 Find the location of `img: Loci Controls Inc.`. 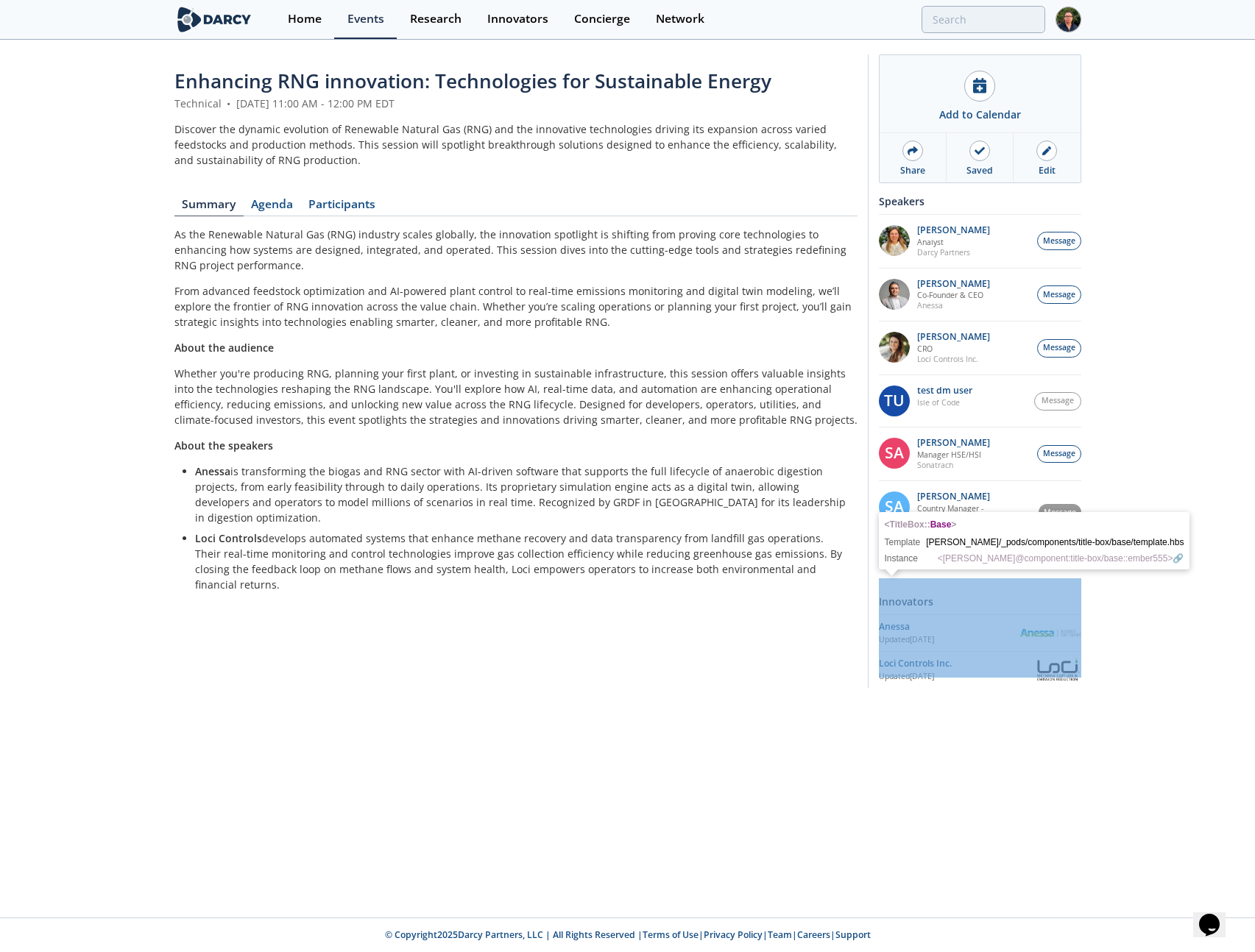

img: Loci Controls Inc. is located at coordinates (1057, 669).